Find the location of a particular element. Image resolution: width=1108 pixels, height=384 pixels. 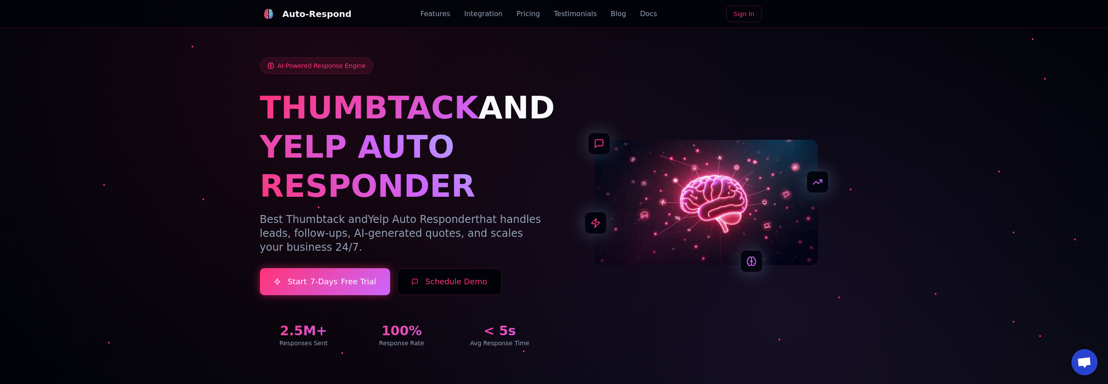

span: Yelp Auto Responder is located at coordinates (421, 219).